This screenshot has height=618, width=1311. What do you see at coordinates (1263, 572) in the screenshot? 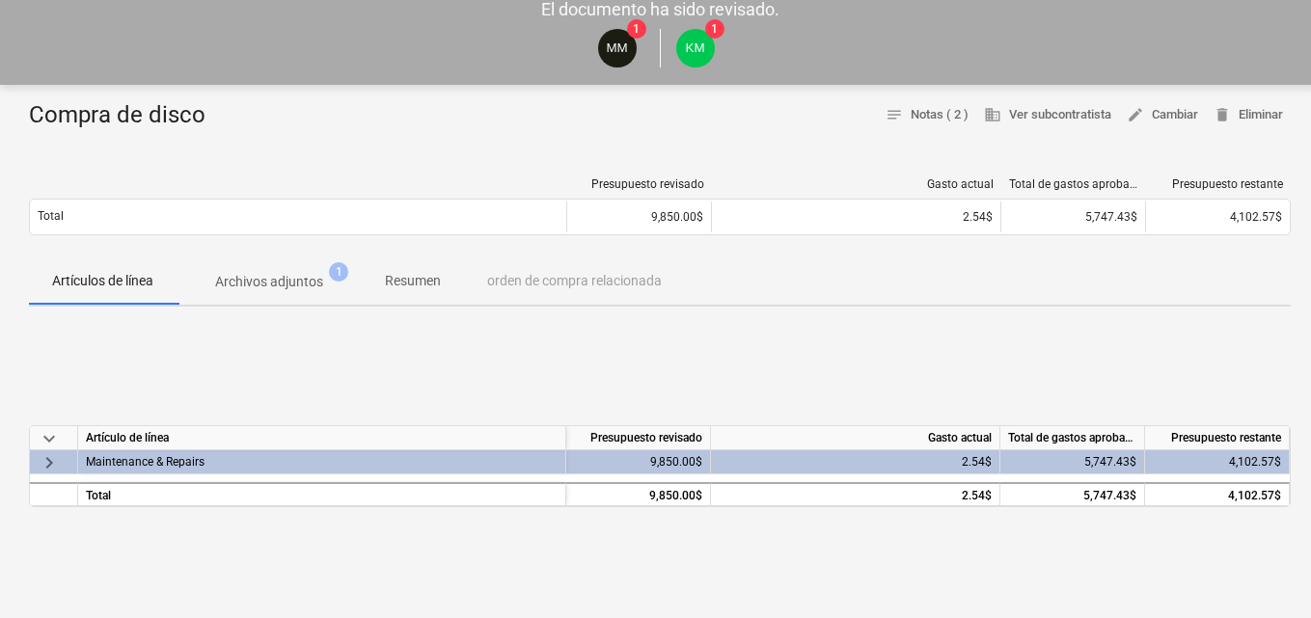
I see `div: Widget de chat` at bounding box center [1263, 572].